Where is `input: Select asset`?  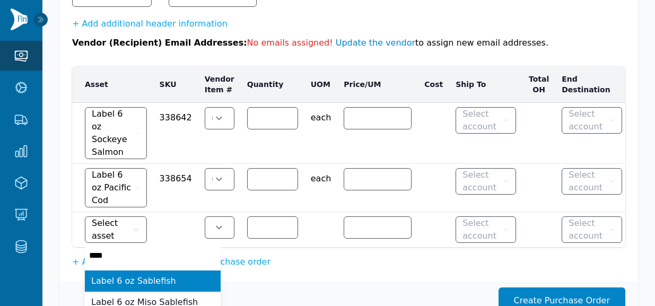 input: Select asset is located at coordinates (153, 256).